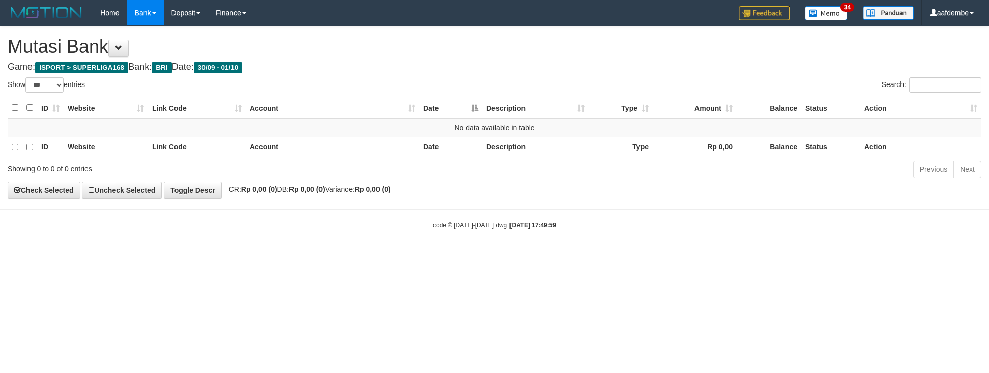 The image size is (989, 373). What do you see at coordinates (44, 85) in the screenshot?
I see `select: Showentries` at bounding box center [44, 85].